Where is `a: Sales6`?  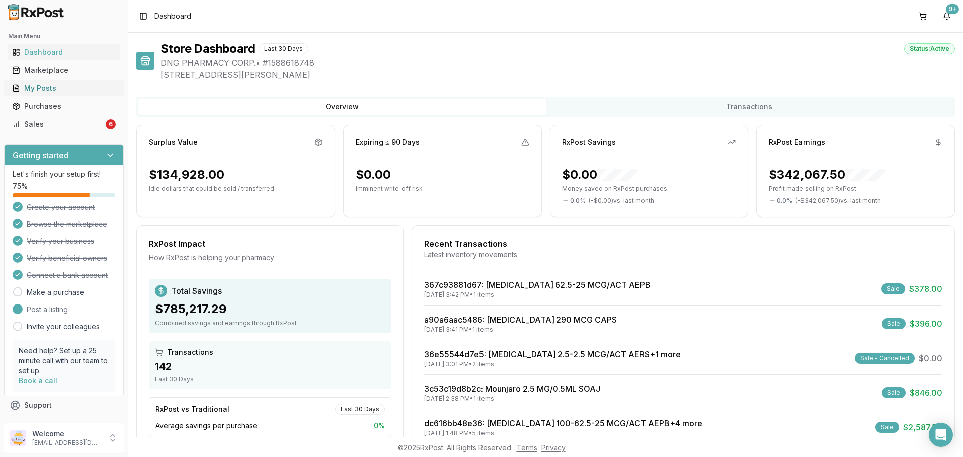
a: Sales6 is located at coordinates (64, 124).